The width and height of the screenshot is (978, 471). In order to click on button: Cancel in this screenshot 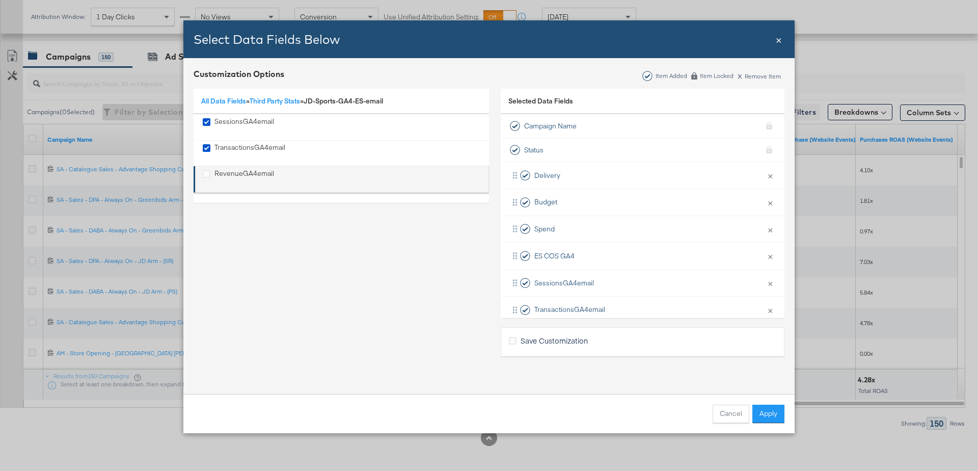, I will do `click(731, 414)`.